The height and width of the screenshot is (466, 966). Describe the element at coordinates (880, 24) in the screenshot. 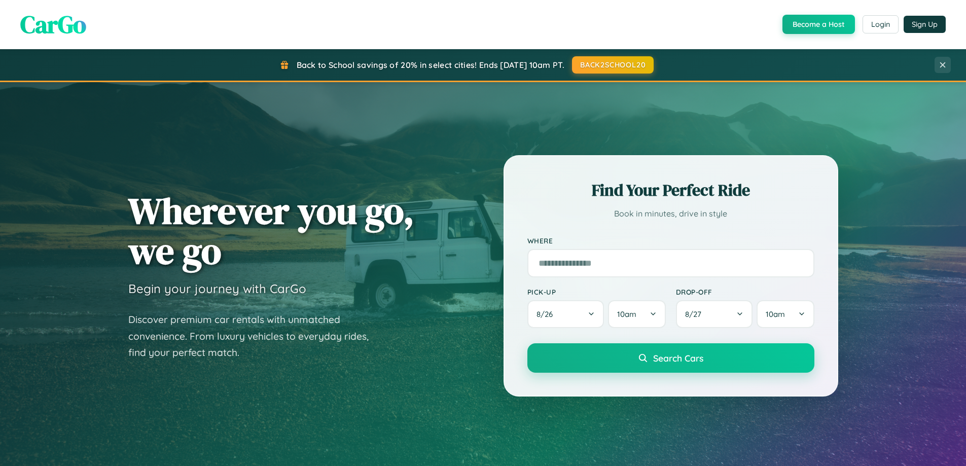

I see `button: Login` at that location.